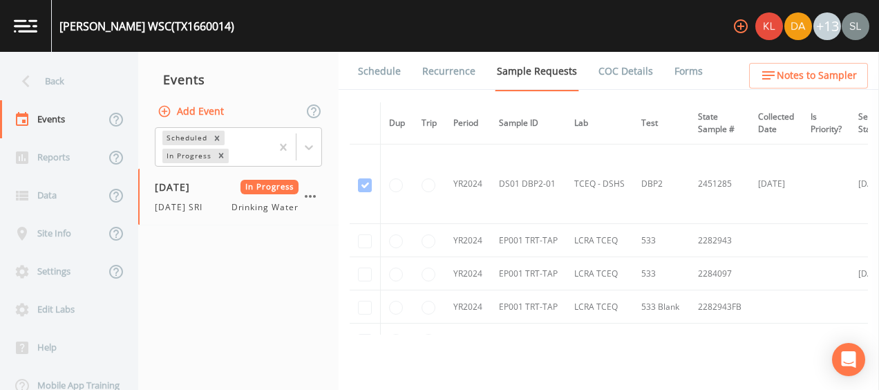 The image size is (879, 390). Describe the element at coordinates (192, 111) in the screenshot. I see `button: Add Event` at that location.